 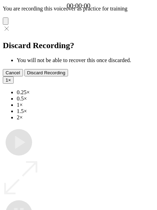 What do you see at coordinates (78, 9) in the screenshot?
I see `p: You are recording this voiceover as practice for training` at bounding box center [78, 9].